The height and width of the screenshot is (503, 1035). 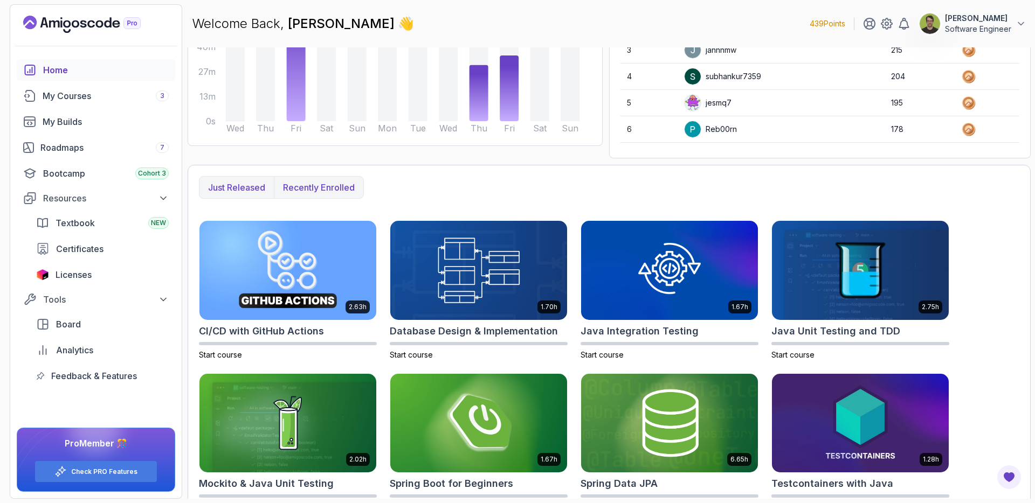 What do you see at coordinates (451, 484) in the screenshot?
I see `h2: Spring Boot for Beginners` at bounding box center [451, 484].